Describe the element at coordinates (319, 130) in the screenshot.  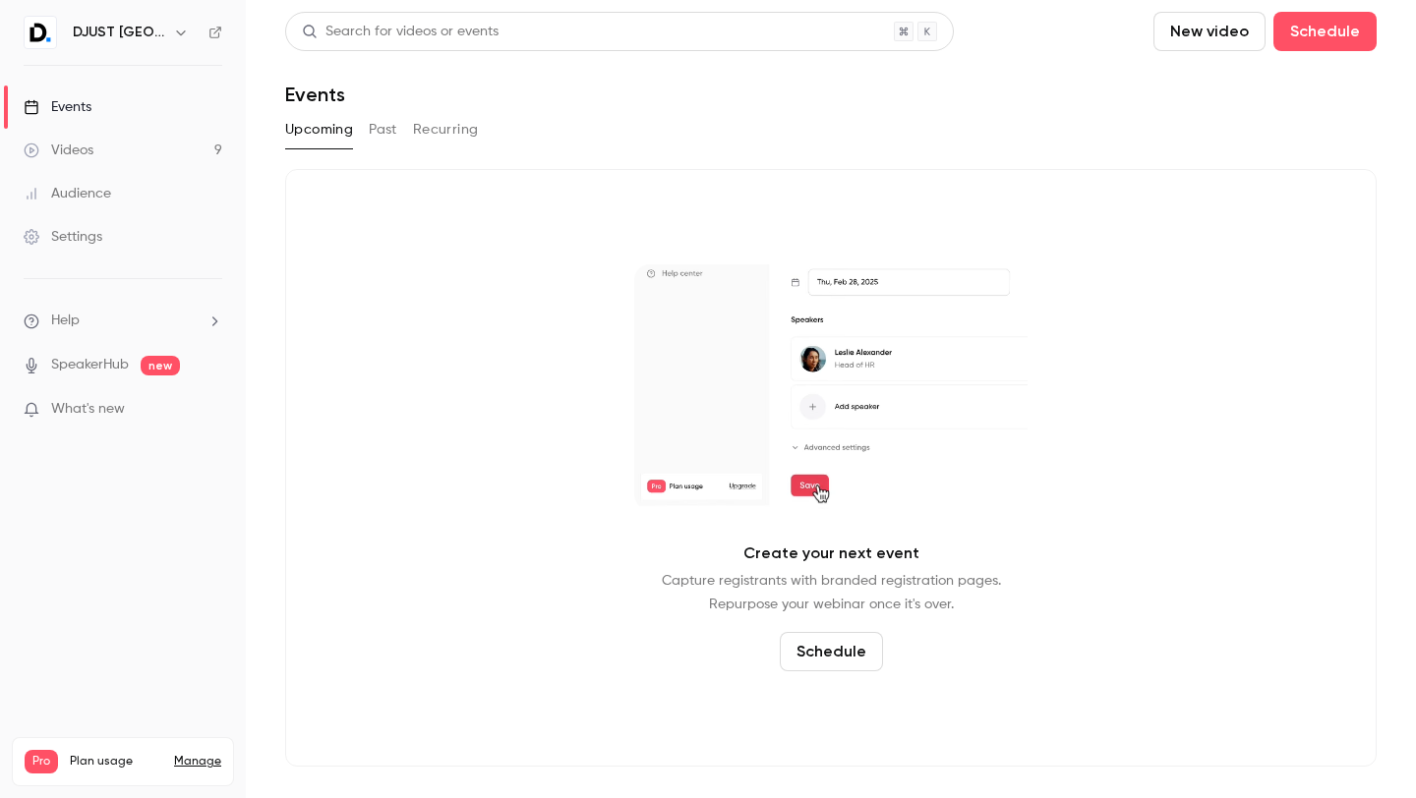
I see `button: Upcoming` at that location.